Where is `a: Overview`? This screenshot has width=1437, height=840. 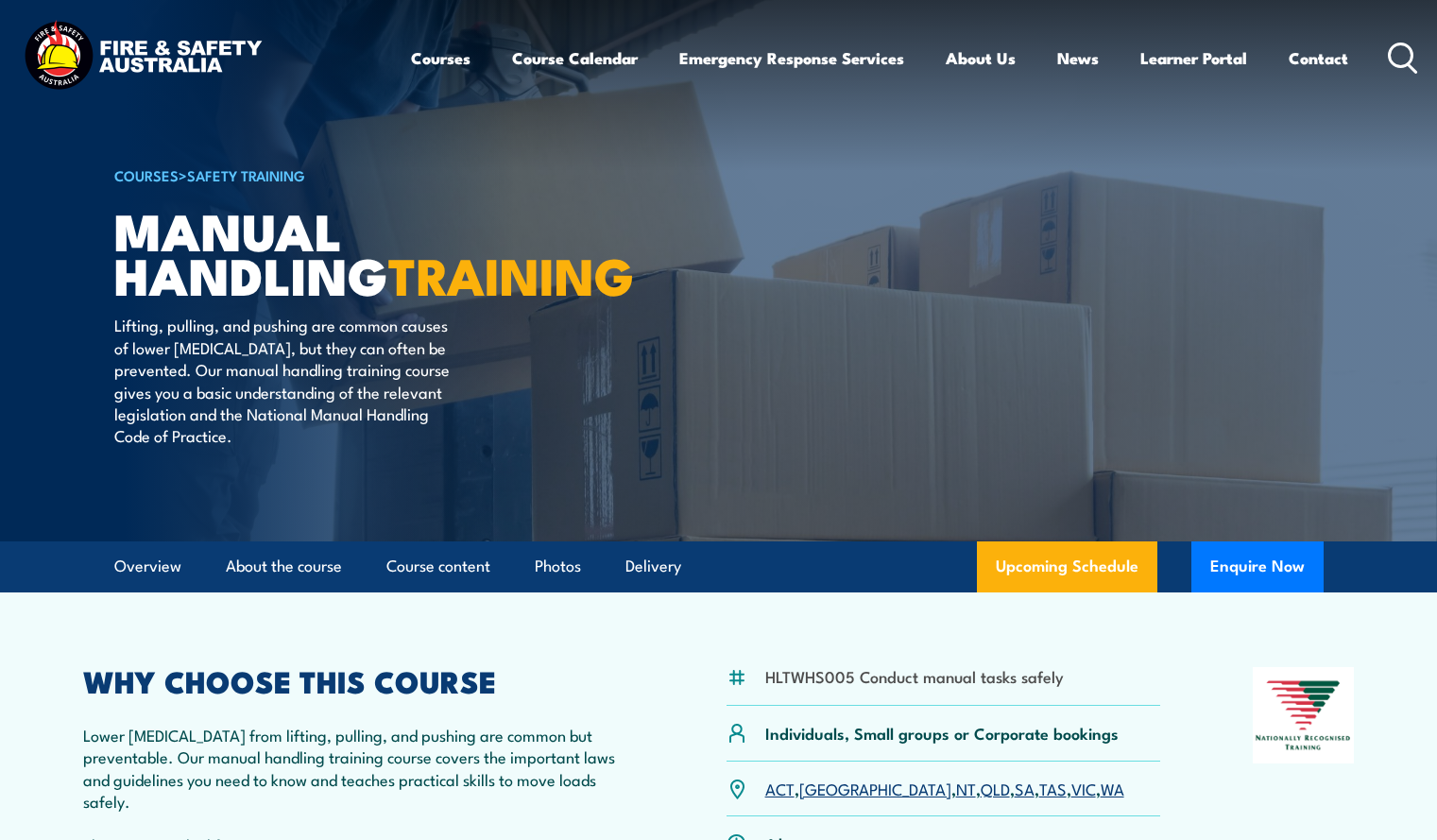 a: Overview is located at coordinates (147, 566).